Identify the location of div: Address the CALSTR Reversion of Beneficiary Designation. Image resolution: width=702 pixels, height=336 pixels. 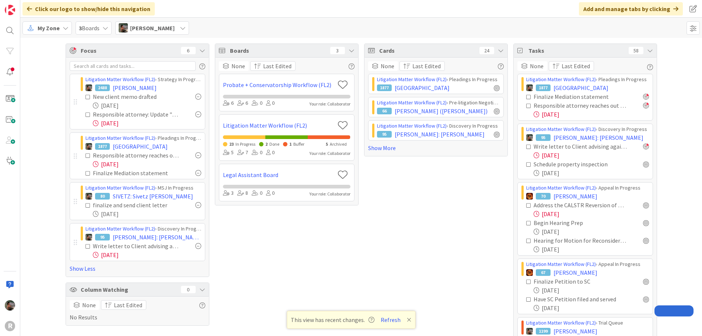
(580, 205).